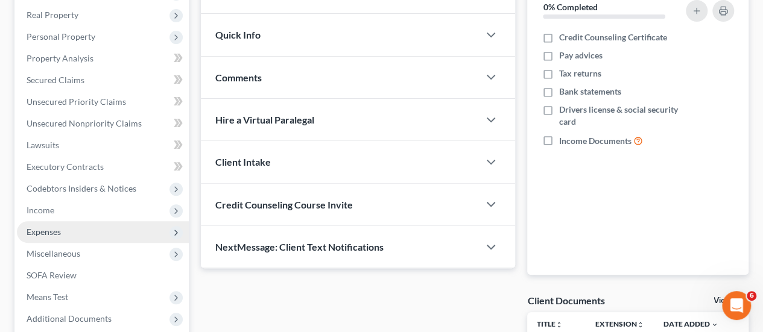  I want to click on a: Extensionunfold_more, so click(620, 324).